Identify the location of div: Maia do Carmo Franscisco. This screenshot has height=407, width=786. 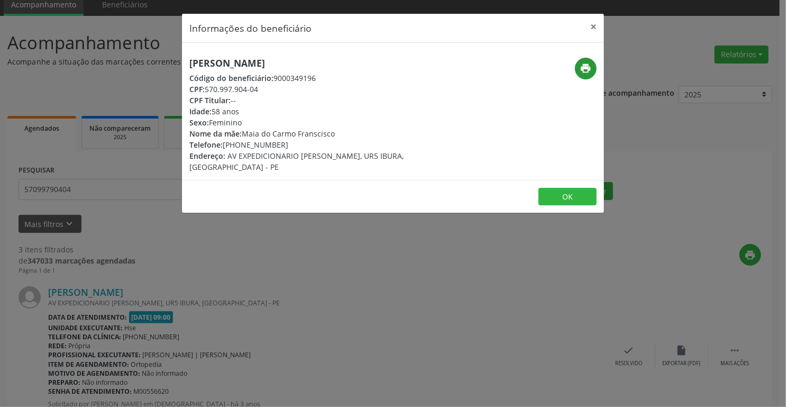
(323, 133).